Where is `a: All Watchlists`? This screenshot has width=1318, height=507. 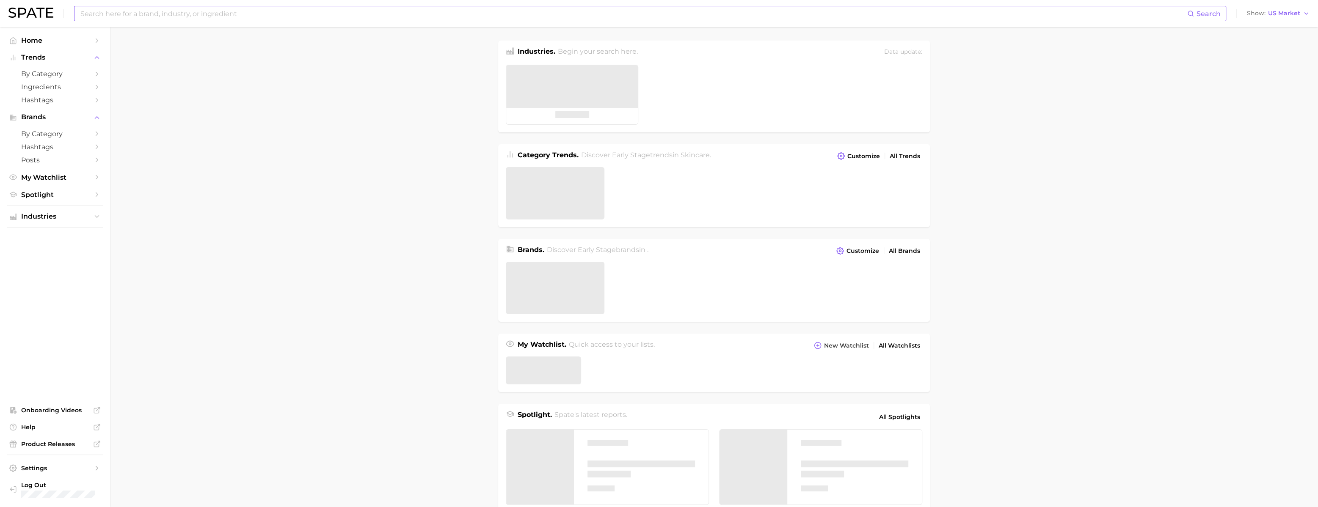 a: All Watchlists is located at coordinates (899, 346).